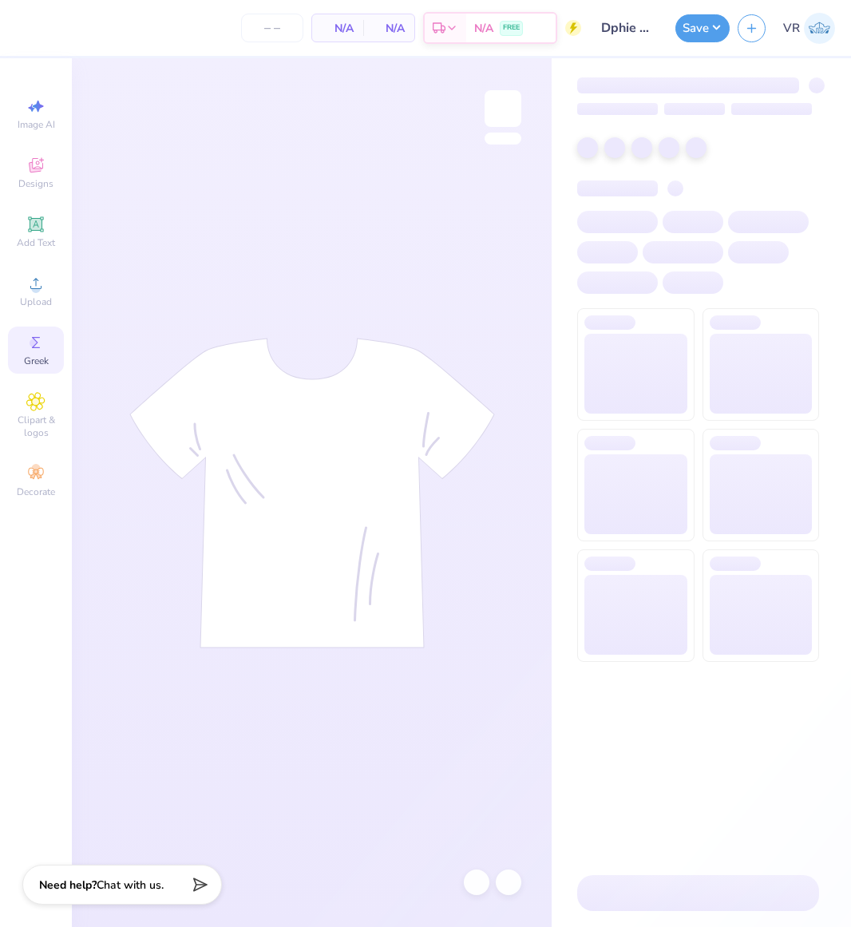 This screenshot has height=927, width=851. What do you see at coordinates (130, 885) in the screenshot?
I see `span: Chat with us.` at bounding box center [130, 885].